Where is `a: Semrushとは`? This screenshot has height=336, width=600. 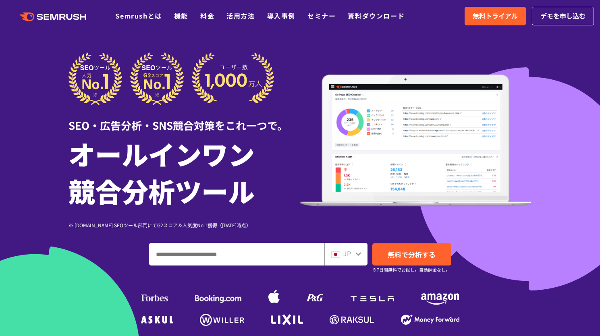 a: Semrushとは is located at coordinates (138, 16).